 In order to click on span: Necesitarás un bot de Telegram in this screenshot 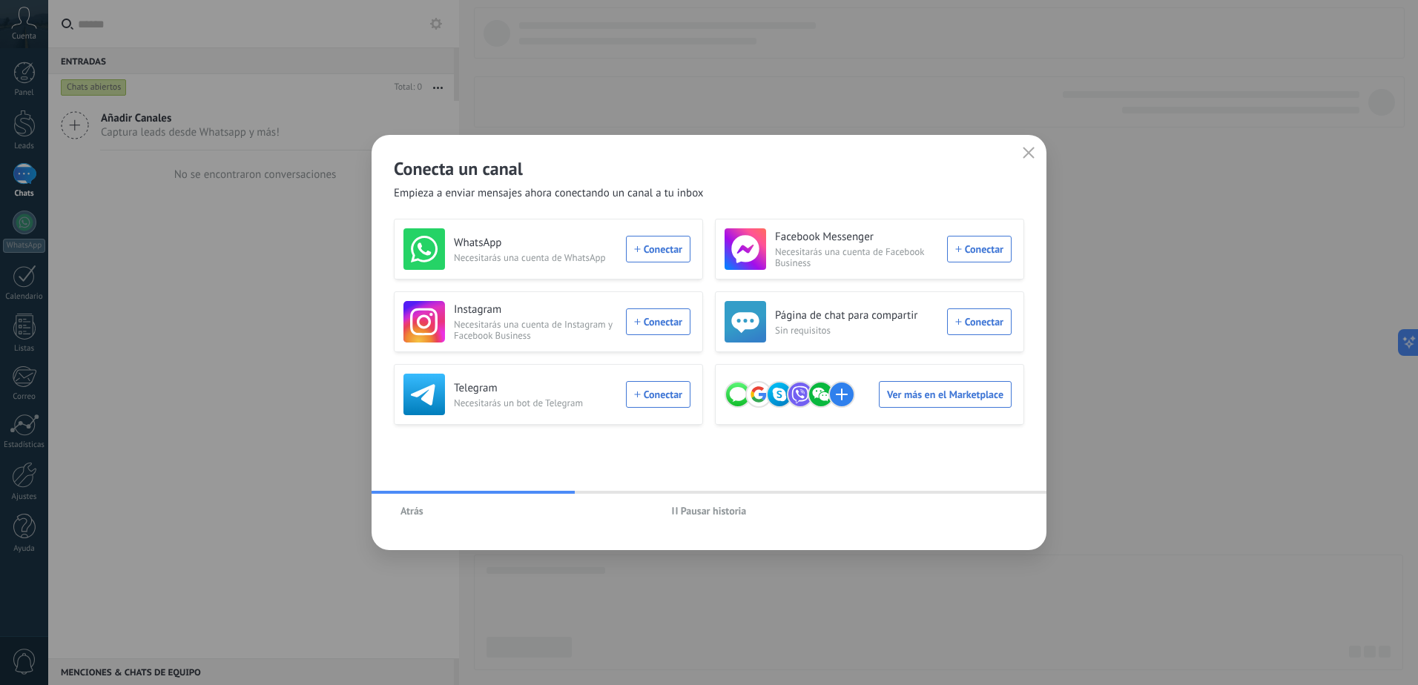, I will do `click(535, 403)`.